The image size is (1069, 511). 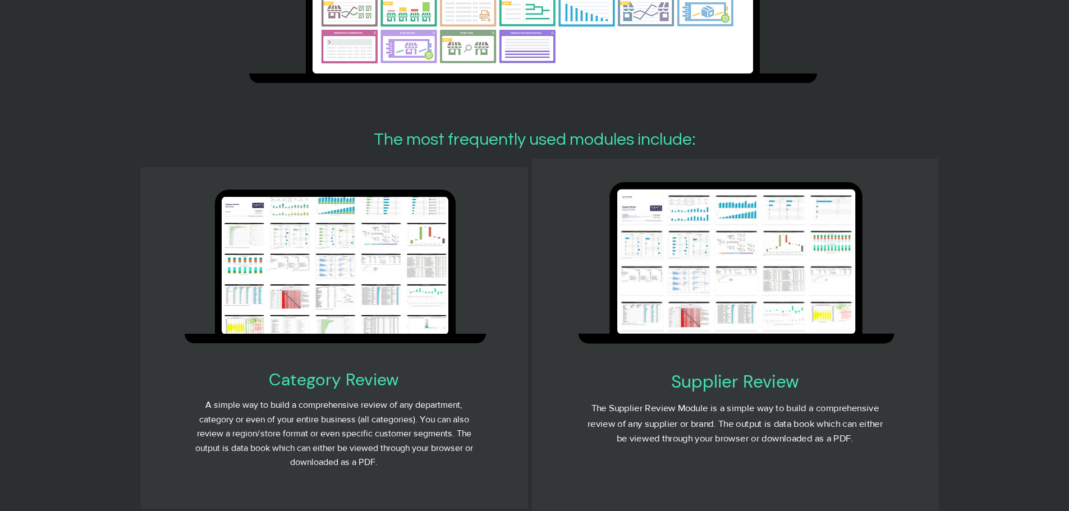 What do you see at coordinates (335, 265) in the screenshot?
I see `img: Category Review - blur 10.png` at bounding box center [335, 265].